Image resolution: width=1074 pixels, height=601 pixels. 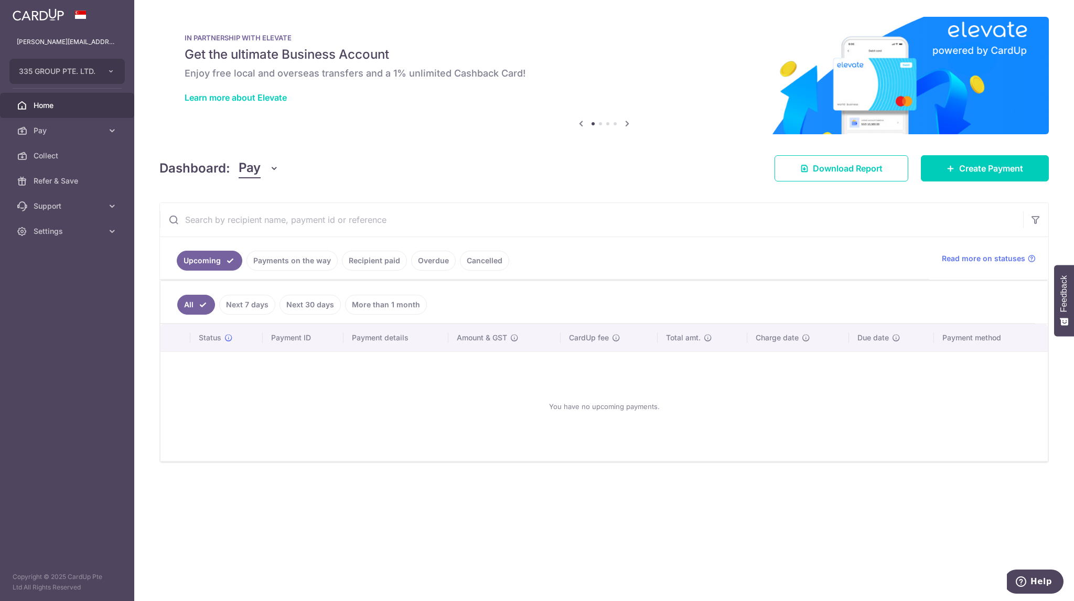 What do you see at coordinates (194, 168) in the screenshot?
I see `h4: Dashboard:` at bounding box center [194, 168].